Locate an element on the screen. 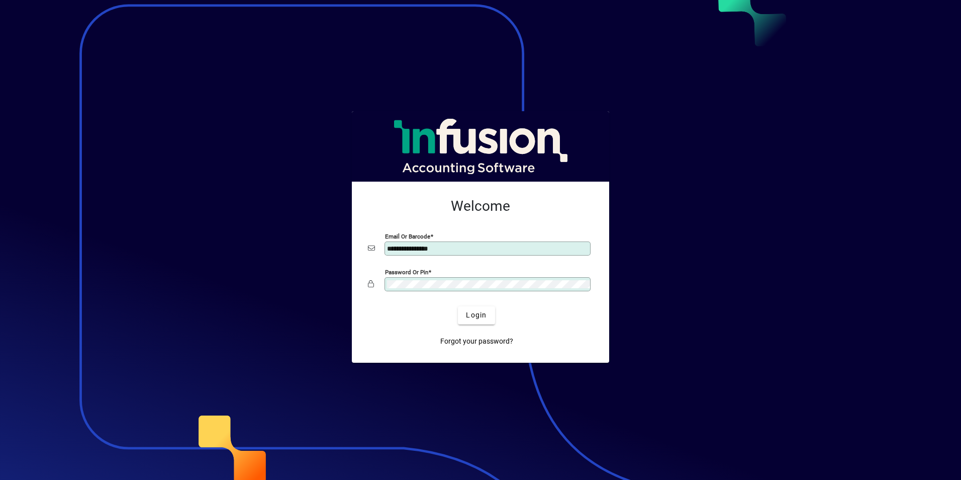 The height and width of the screenshot is (480, 961). h2: Welcome is located at coordinates (481, 206).